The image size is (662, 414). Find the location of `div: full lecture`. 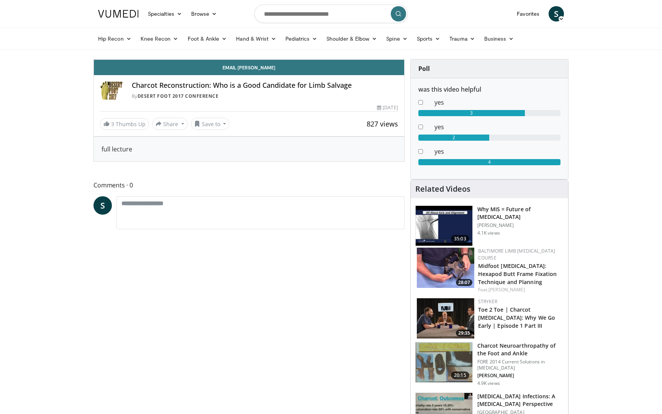

div: full lecture is located at coordinates (249, 149).